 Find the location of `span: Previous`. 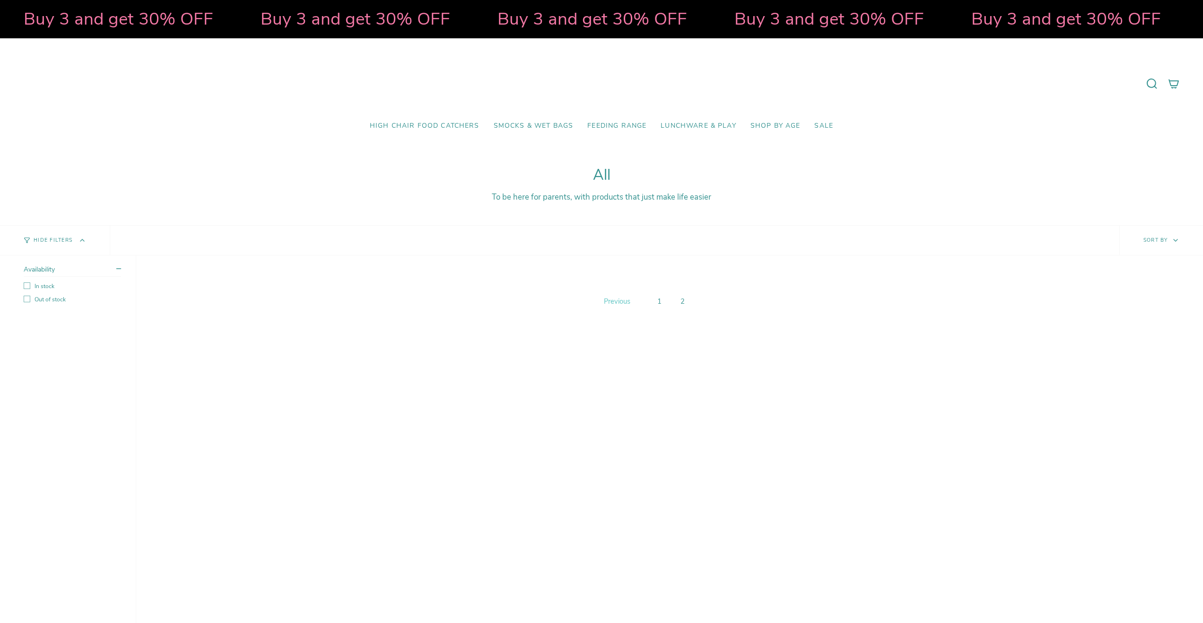

span: Previous is located at coordinates (617, 301).